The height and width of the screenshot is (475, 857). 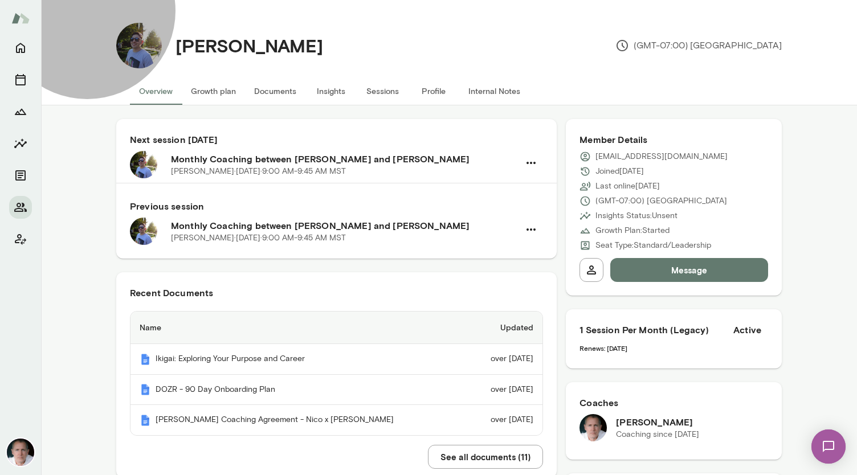 I want to click on img: Nico Rattazzi, so click(x=139, y=46).